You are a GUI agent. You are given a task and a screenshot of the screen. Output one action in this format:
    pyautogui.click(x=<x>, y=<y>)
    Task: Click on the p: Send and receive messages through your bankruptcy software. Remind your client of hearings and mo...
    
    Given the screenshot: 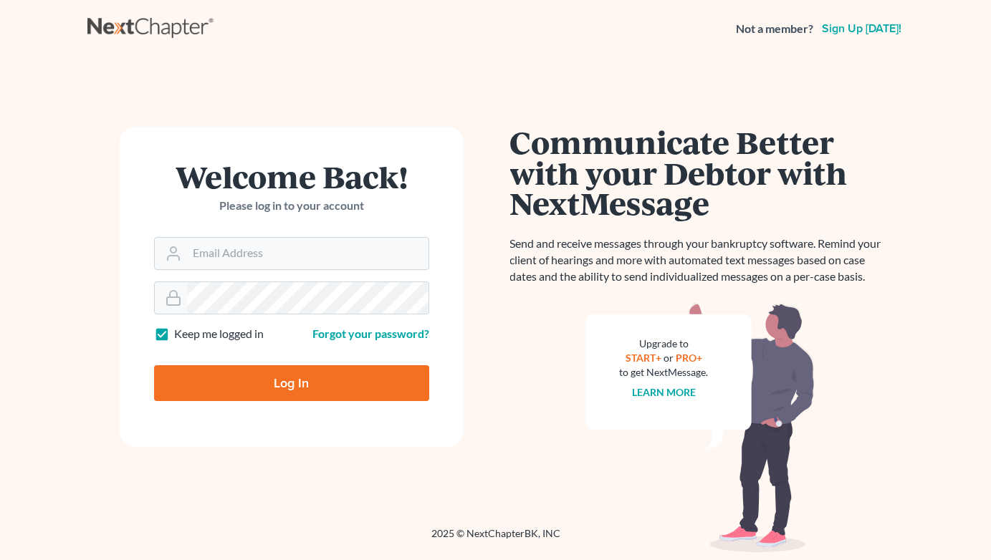 What is the action you would take?
    pyautogui.click(x=700, y=260)
    